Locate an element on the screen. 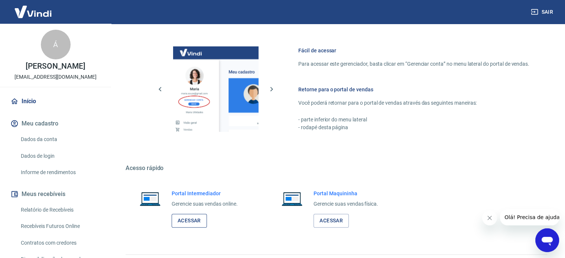  a: Recebíveis Futuros Online is located at coordinates (60, 226).